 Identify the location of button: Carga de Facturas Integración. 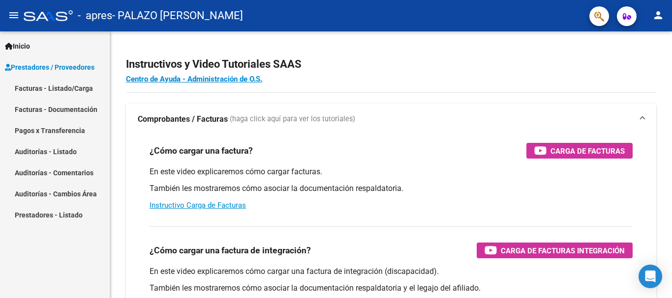
(554, 251).